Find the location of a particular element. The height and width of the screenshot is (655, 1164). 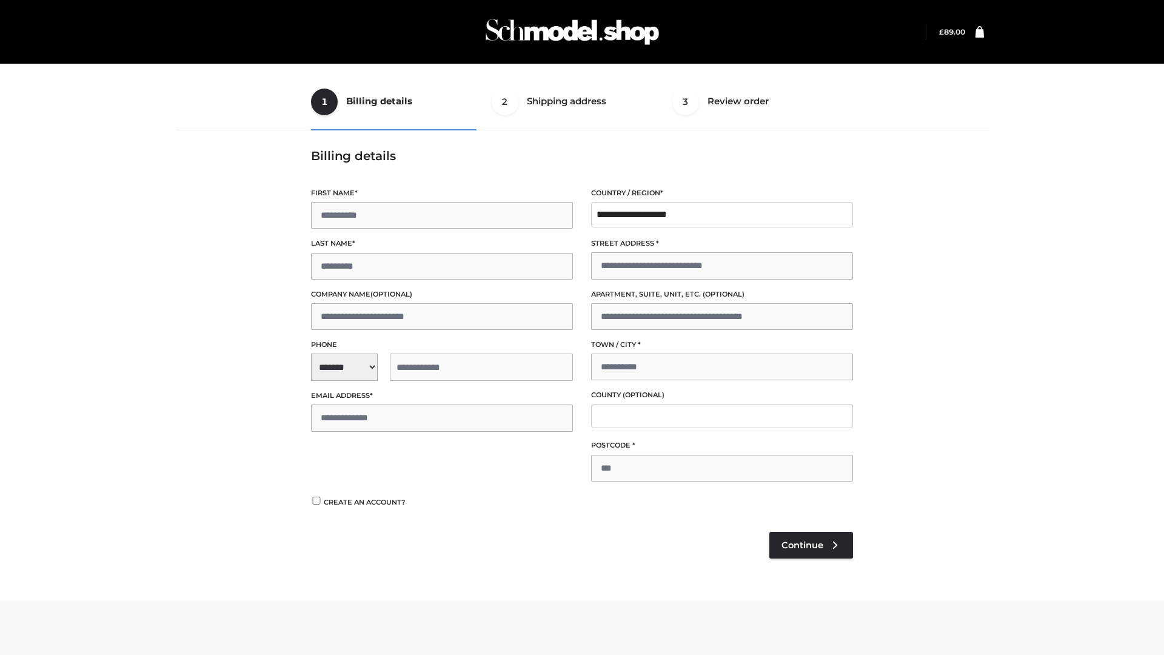

label: Email address is located at coordinates (442, 395).